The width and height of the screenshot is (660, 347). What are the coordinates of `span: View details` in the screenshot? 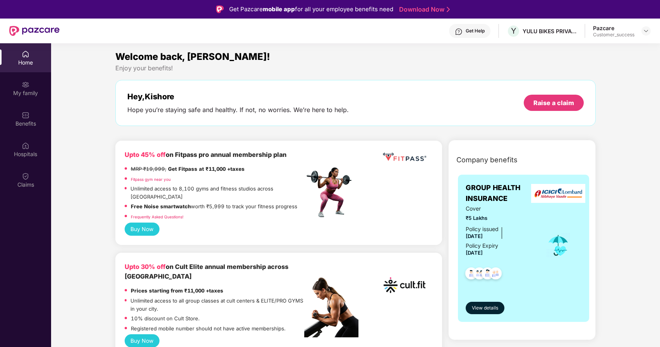 It's located at (485, 308).